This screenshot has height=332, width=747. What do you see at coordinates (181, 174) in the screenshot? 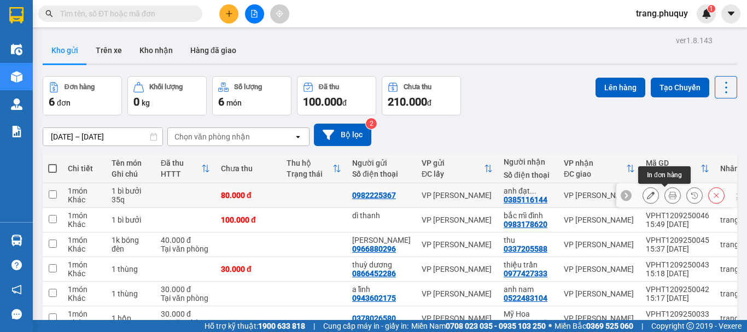
I see `div: HTTT` at bounding box center [181, 174].